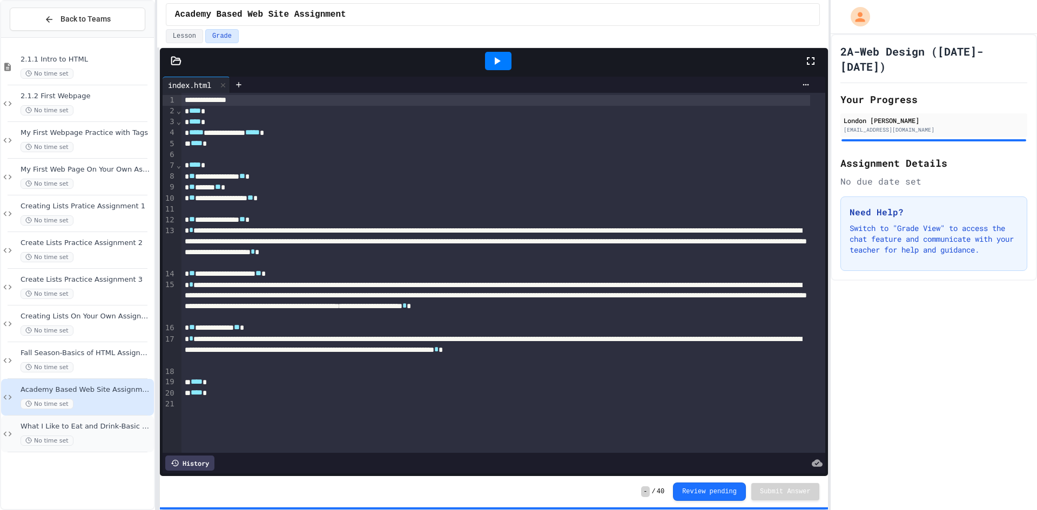  I want to click on span: My First Webpage Practice with Tags, so click(86, 133).